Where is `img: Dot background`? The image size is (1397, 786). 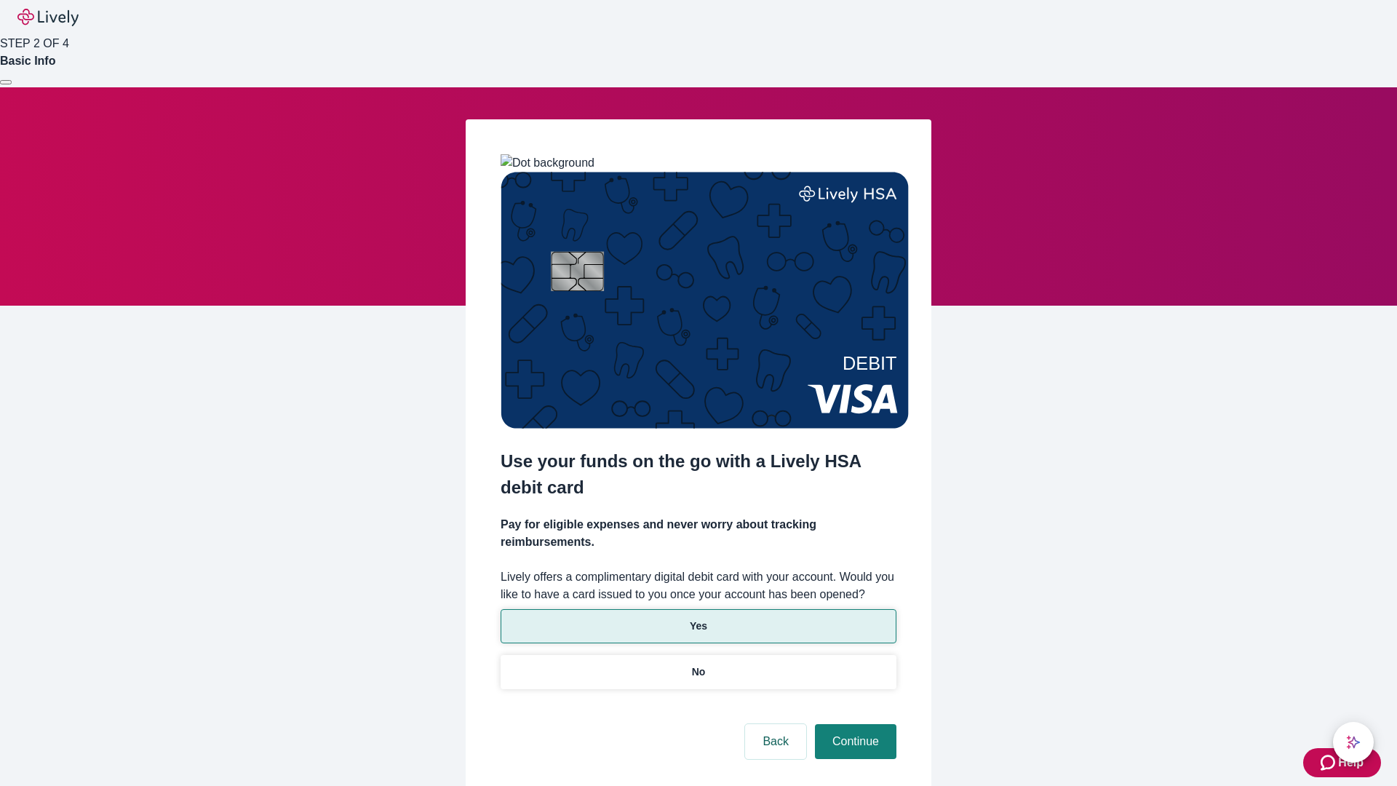 img: Dot background is located at coordinates (547, 163).